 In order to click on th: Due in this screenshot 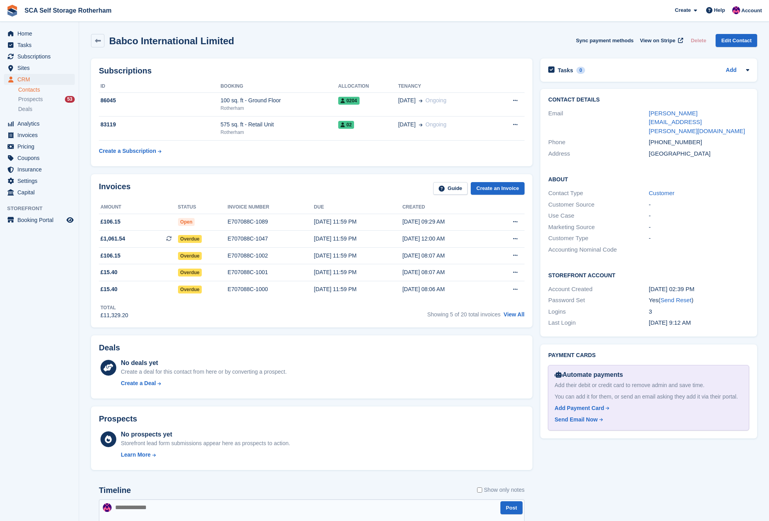, I will do `click(358, 208)`.